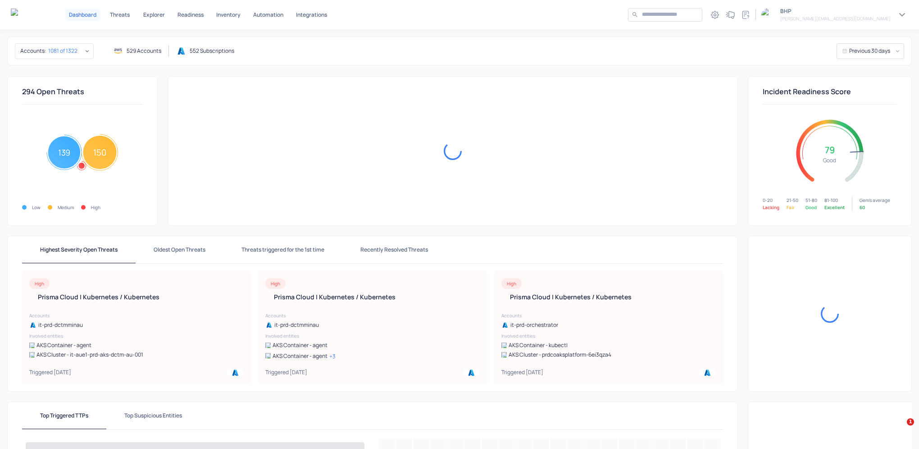 The height and width of the screenshot is (449, 919). Describe the element at coordinates (153, 416) in the screenshot. I see `button: Top Suspicious Entities` at that location.